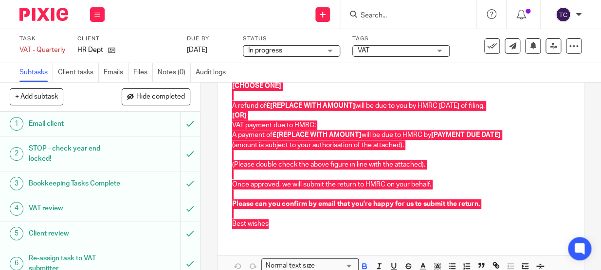  I want to click on img: Pixie, so click(44, 14).